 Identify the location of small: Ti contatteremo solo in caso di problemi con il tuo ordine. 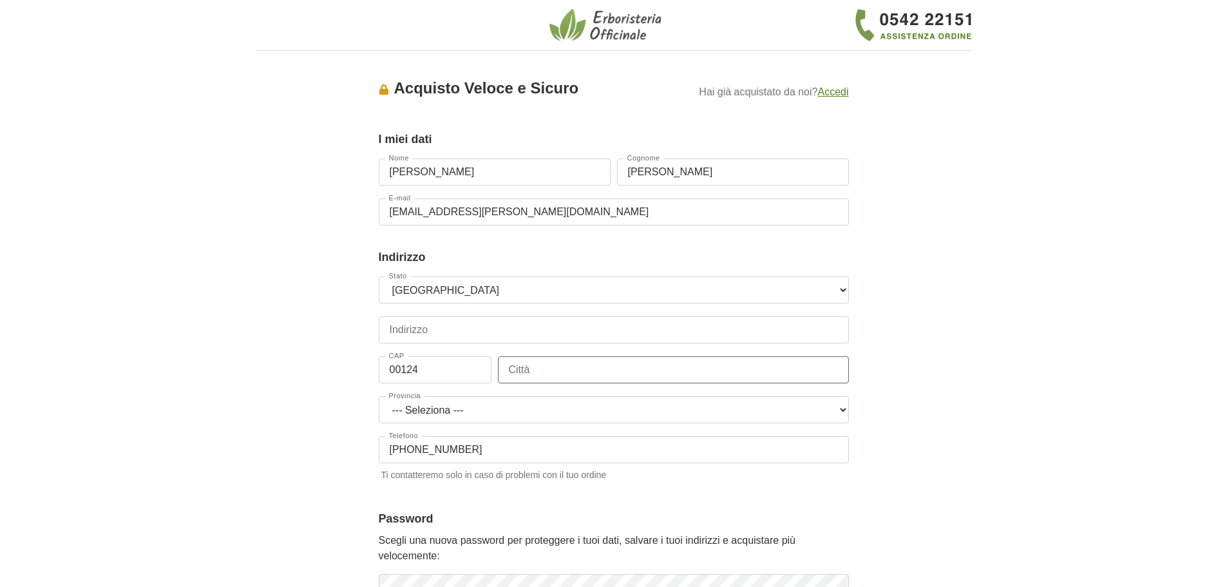
(614, 474).